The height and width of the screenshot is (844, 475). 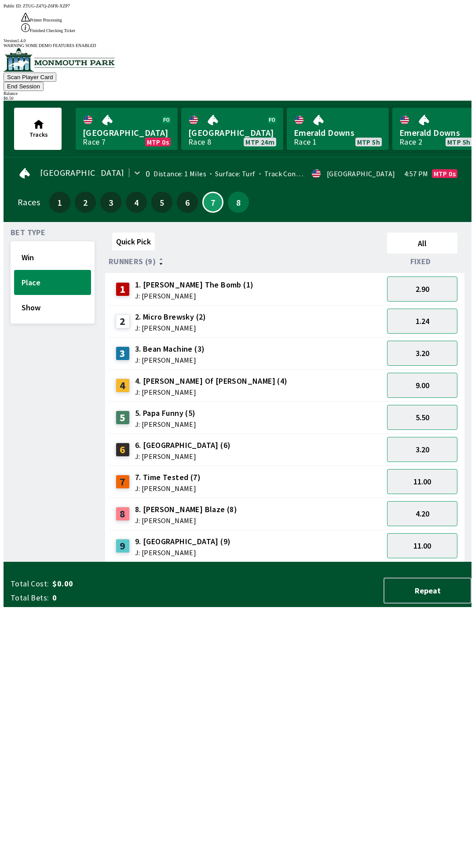 I want to click on button: 1, so click(x=60, y=202).